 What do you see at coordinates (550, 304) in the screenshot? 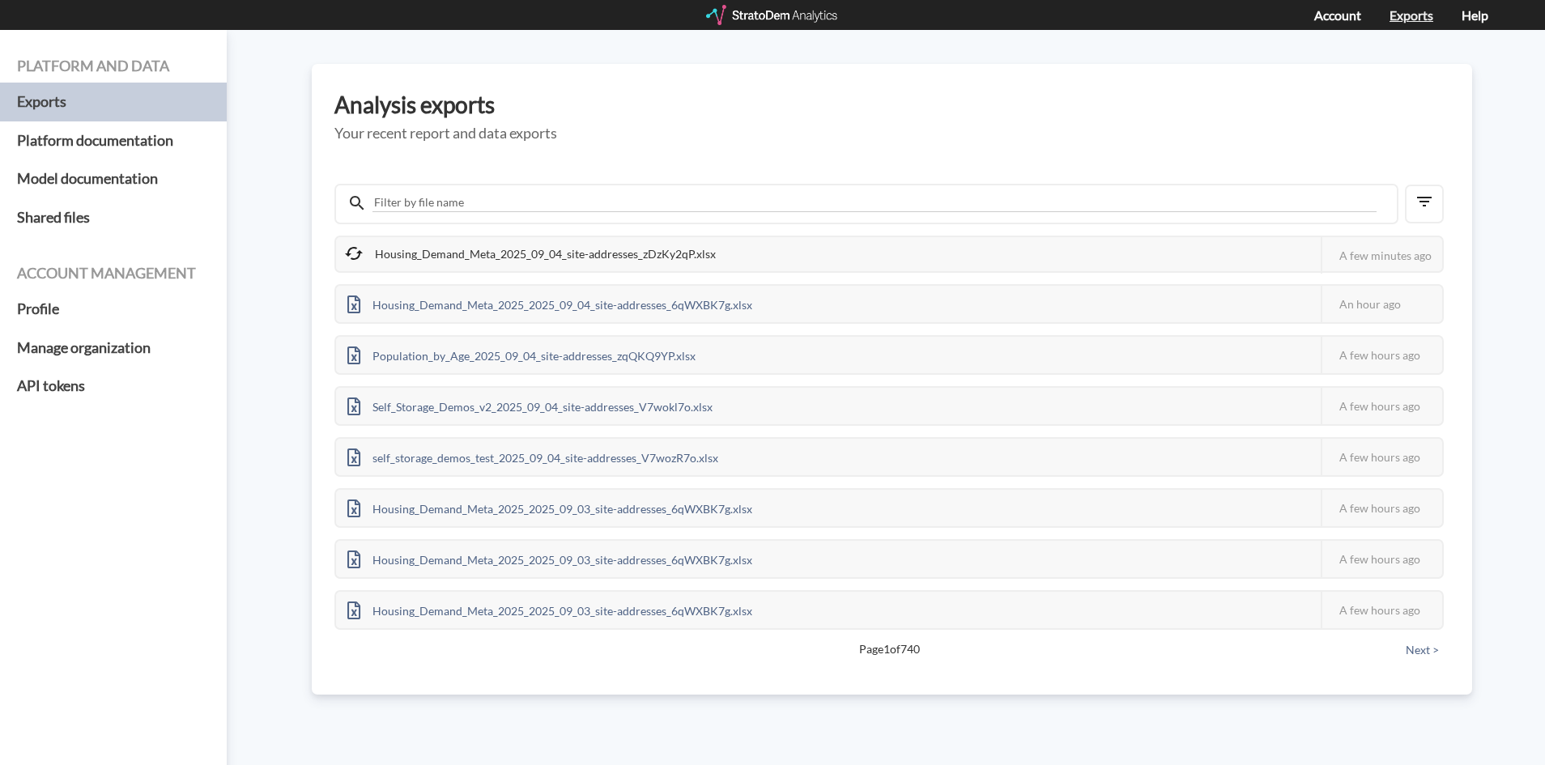
I see `div: Housing_Demand_Meta_2025_2025_09_04_site-addresses_6qWXBK7g.xlsx` at bounding box center [550, 304].